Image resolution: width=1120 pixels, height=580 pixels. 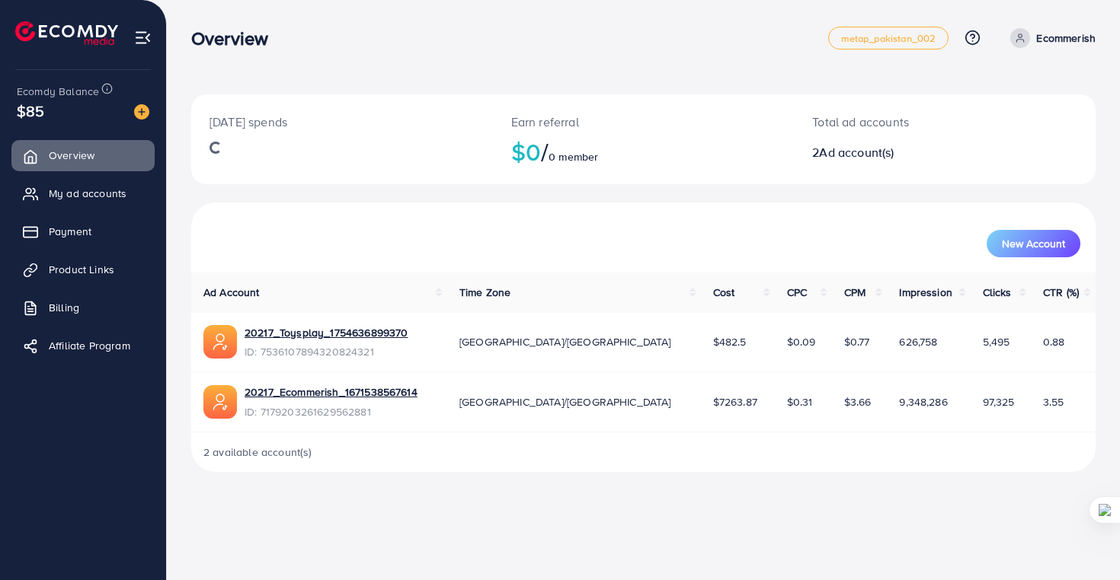 What do you see at coordinates (856, 152) in the screenshot?
I see `span: Ad account(s)` at bounding box center [856, 152].